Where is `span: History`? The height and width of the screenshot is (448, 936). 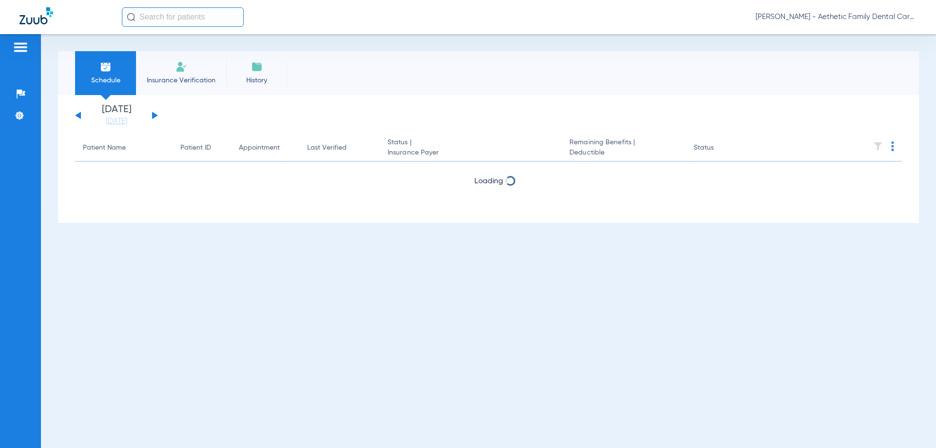 span: History is located at coordinates (257, 80).